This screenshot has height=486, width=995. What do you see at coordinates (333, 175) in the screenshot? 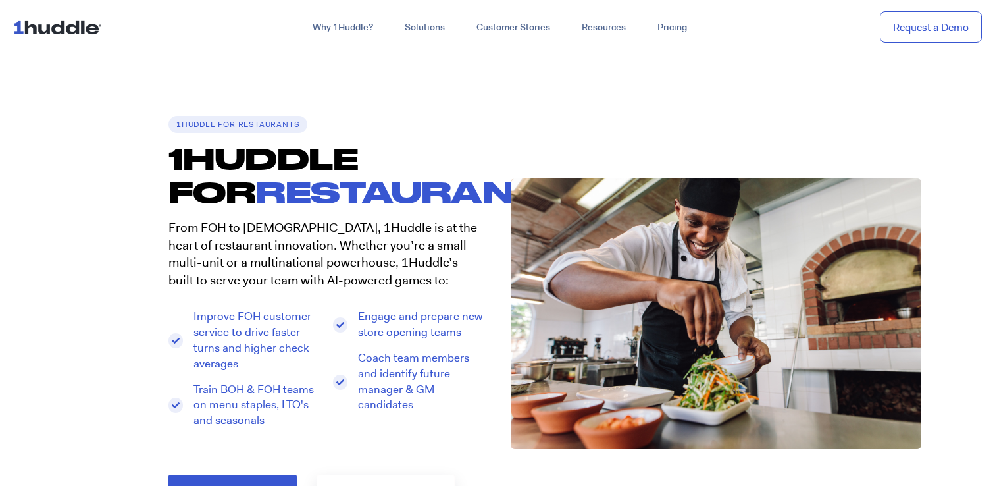
I see `h1: 1HUDDLE FOR` at bounding box center [333, 175].